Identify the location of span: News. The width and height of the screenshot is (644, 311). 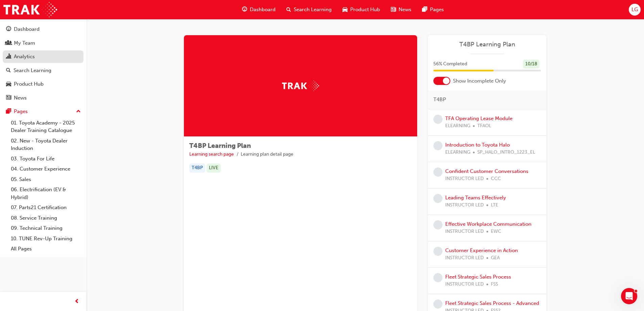
(405, 9).